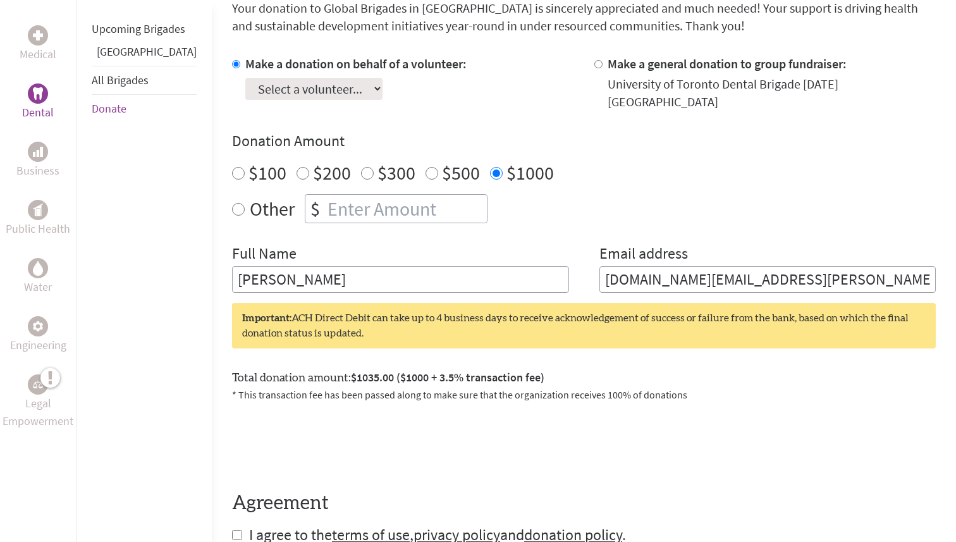 The image size is (956, 542). I want to click on strong: Important:, so click(267, 318).